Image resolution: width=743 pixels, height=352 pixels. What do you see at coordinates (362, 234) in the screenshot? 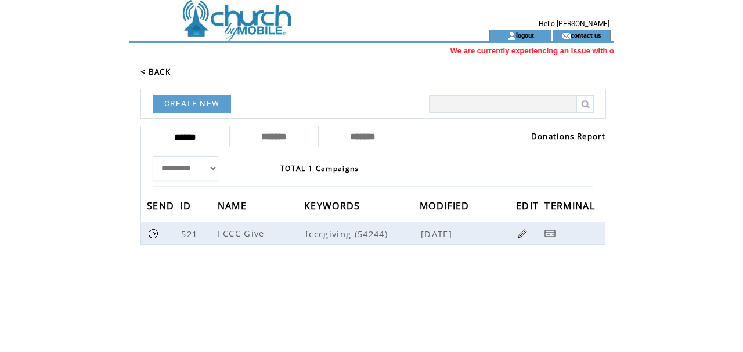
I see `span: fcccgiving (54244)` at bounding box center [362, 234].